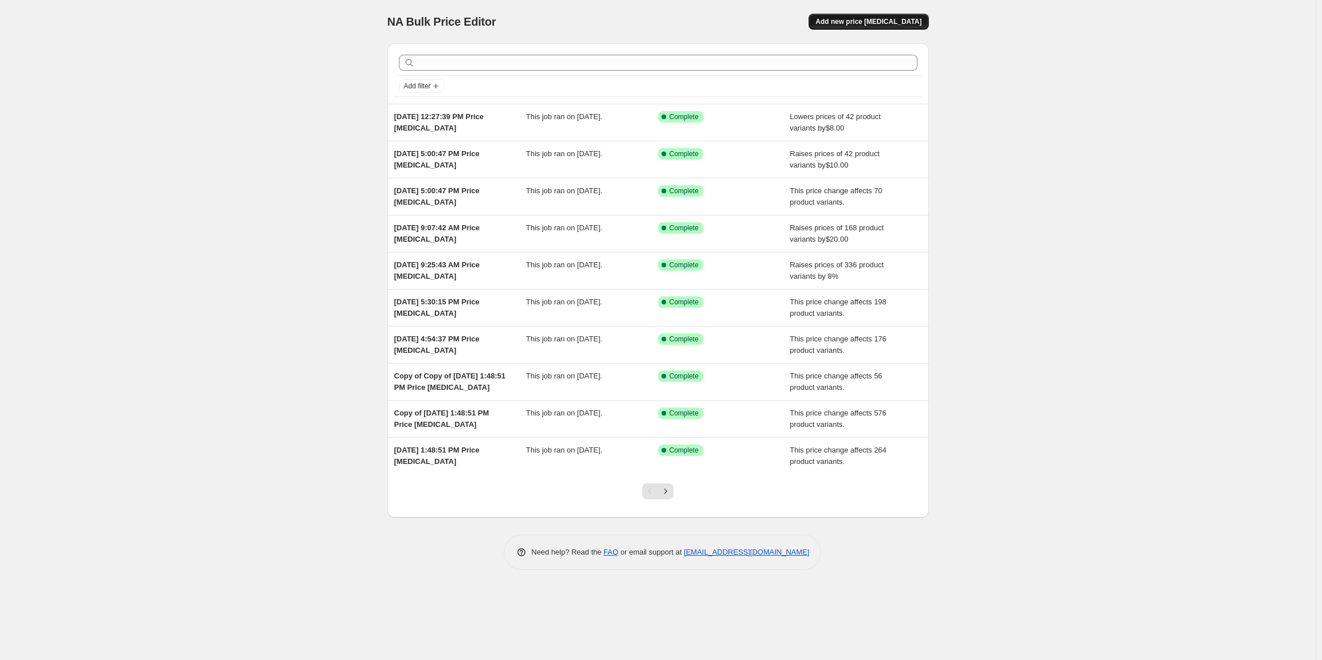  What do you see at coordinates (442, 22) in the screenshot?
I see `span: NA Bulk Price Editor` at bounding box center [442, 22].